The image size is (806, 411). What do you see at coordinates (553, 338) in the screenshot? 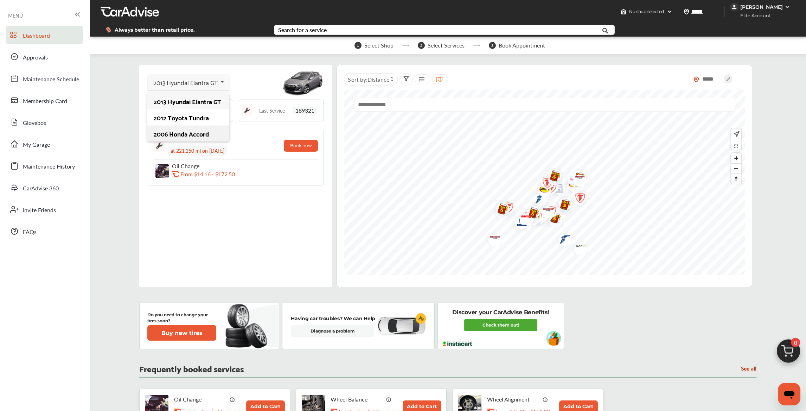
I see `img: instacart-vehicle.0979a191.svg` at bounding box center [553, 338].